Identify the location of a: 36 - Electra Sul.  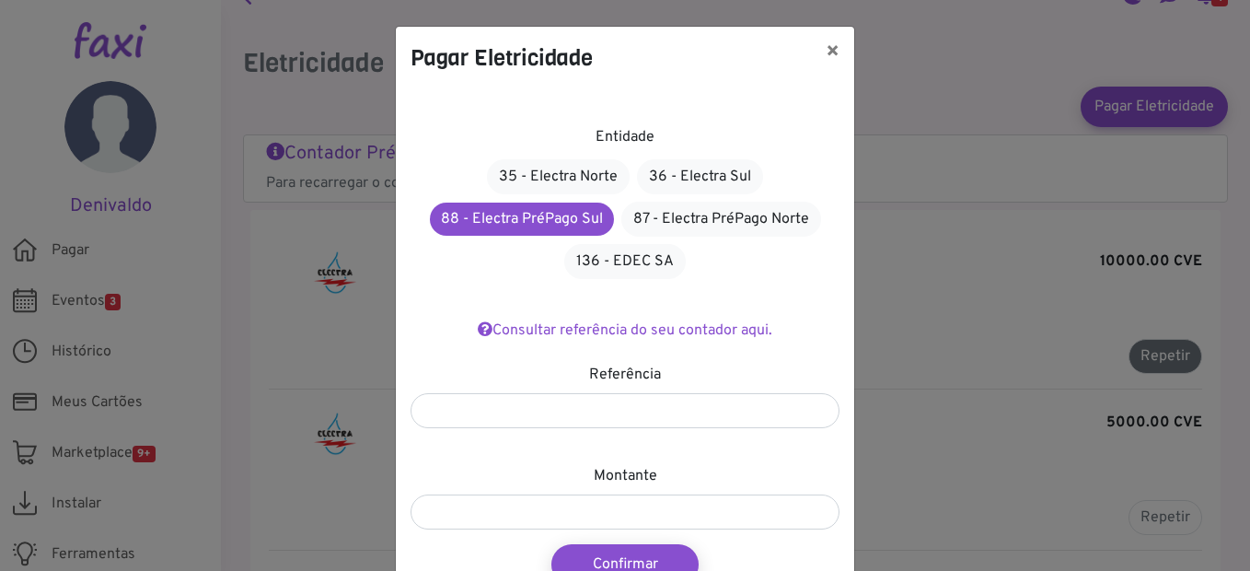
(699, 177).